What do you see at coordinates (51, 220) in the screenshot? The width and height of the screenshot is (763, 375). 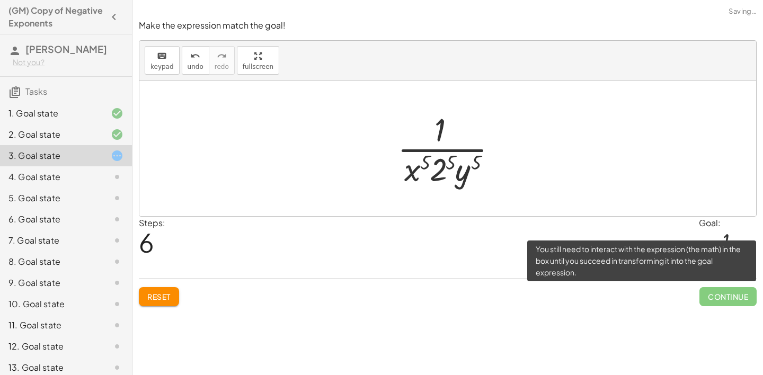 I see `div: 6. Goal state` at bounding box center [51, 220].